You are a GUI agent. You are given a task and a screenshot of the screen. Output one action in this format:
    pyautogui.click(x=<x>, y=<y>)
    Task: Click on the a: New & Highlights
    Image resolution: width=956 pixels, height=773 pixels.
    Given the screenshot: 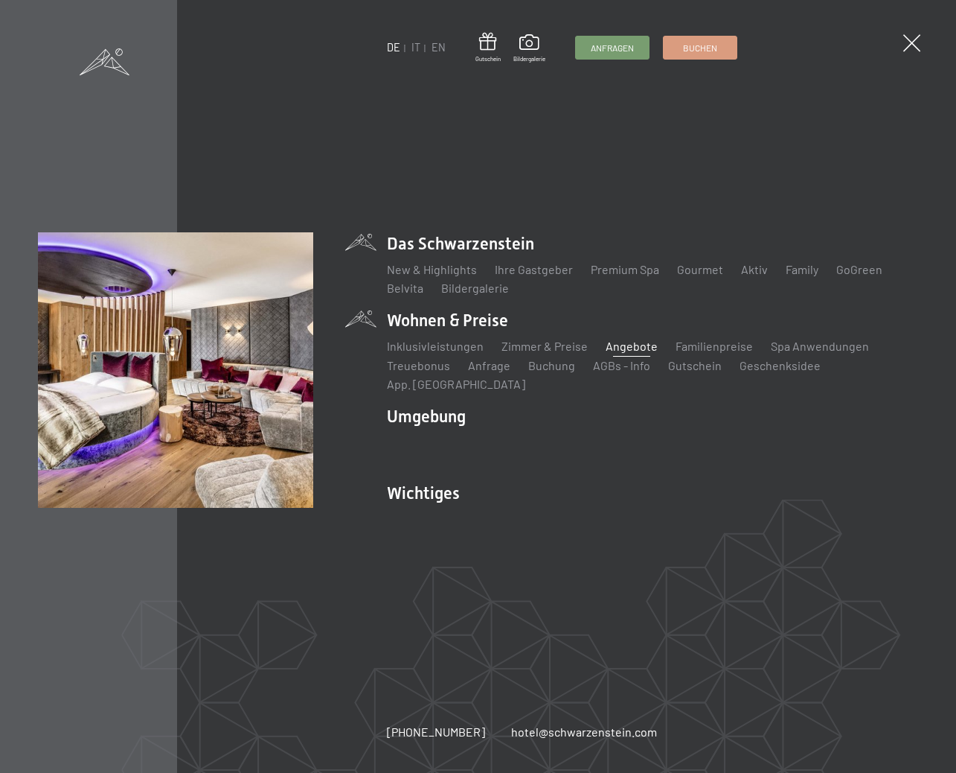 What is the action you would take?
    pyautogui.click(x=432, y=269)
    